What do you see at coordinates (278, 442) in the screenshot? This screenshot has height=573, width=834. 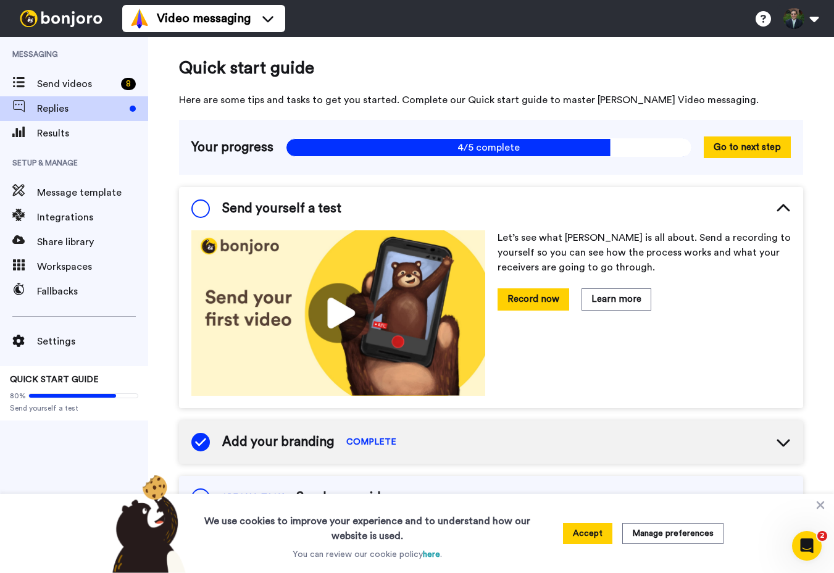 I see `span: Add your branding` at bounding box center [278, 442].